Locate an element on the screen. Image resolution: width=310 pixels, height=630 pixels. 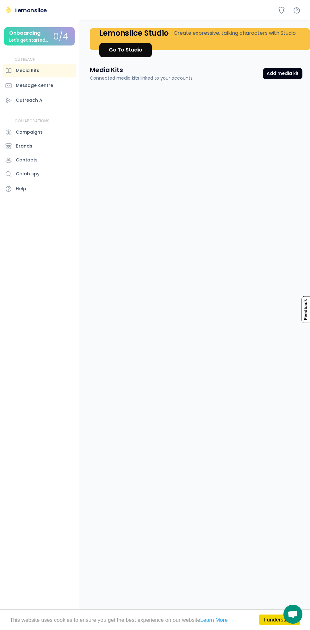
img: Lemonslice is located at coordinates (9, 10).